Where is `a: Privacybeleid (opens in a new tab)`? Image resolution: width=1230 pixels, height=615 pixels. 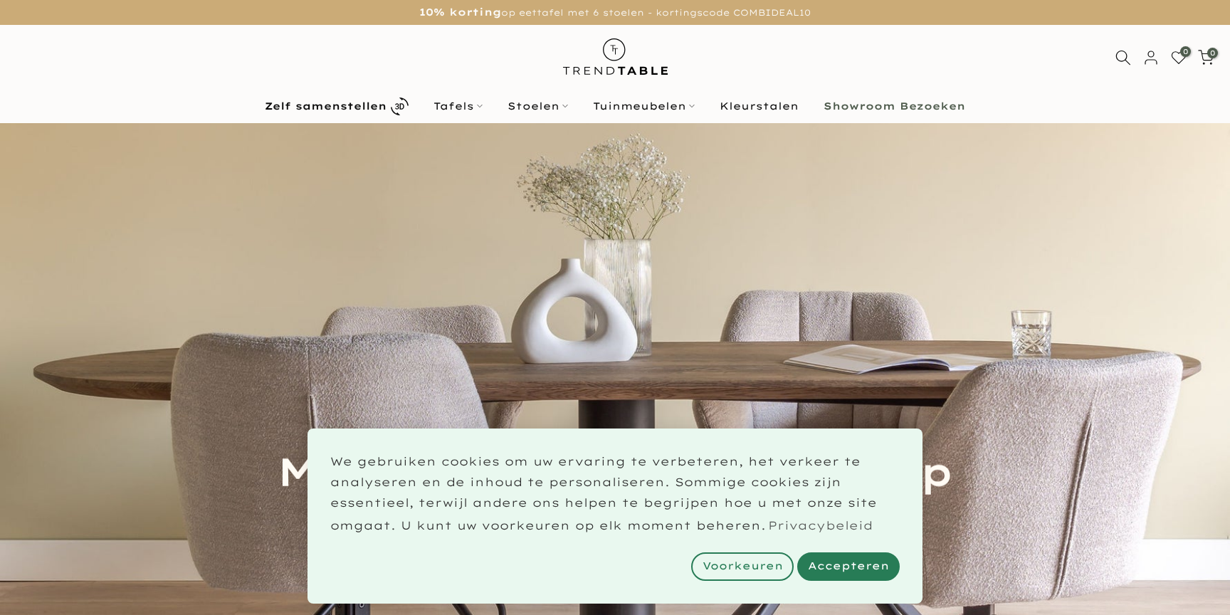
a: Privacybeleid (opens in a new tab) is located at coordinates (820, 525).